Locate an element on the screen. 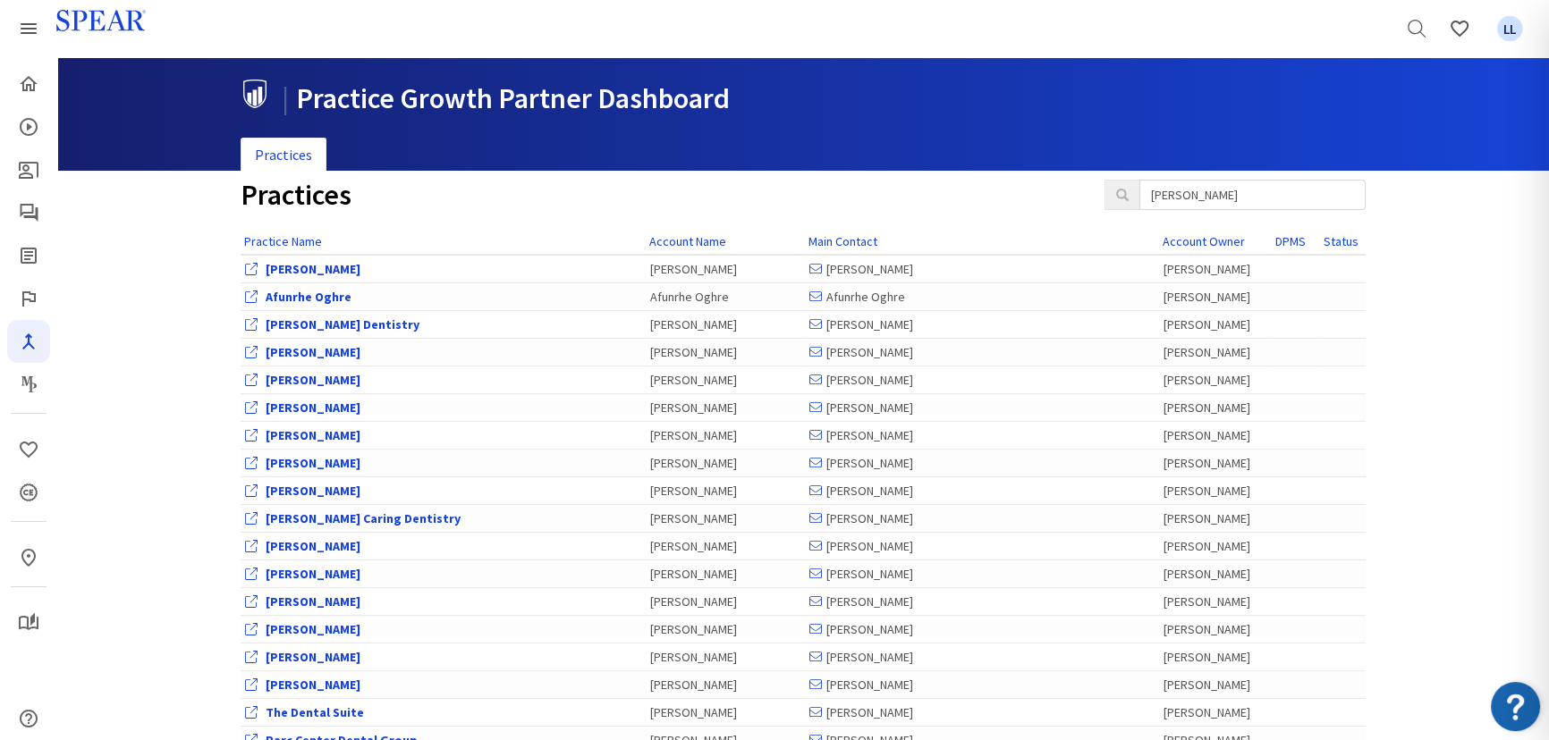  a: Patient Education is located at coordinates (29, 170).